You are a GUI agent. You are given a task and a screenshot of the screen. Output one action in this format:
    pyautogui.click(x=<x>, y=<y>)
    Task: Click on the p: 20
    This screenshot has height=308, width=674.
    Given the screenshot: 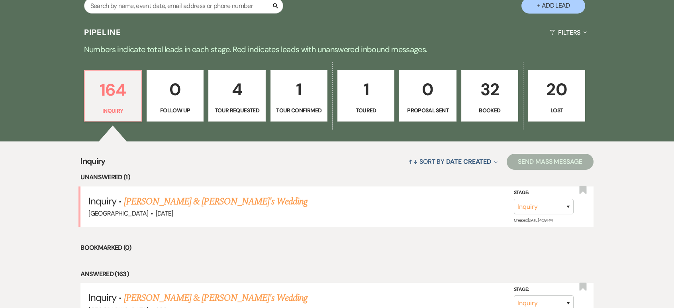 What is the action you would take?
    pyautogui.click(x=556, y=89)
    